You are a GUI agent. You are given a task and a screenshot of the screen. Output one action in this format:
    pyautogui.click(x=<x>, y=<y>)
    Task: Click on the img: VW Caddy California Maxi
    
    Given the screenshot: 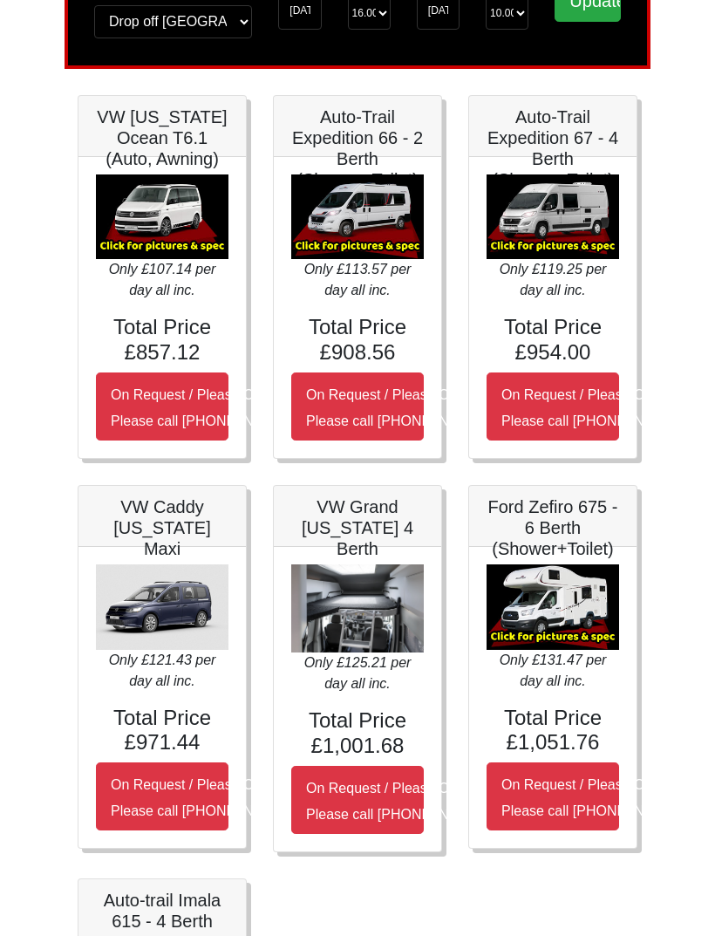 What is the action you would take?
    pyautogui.click(x=162, y=608)
    